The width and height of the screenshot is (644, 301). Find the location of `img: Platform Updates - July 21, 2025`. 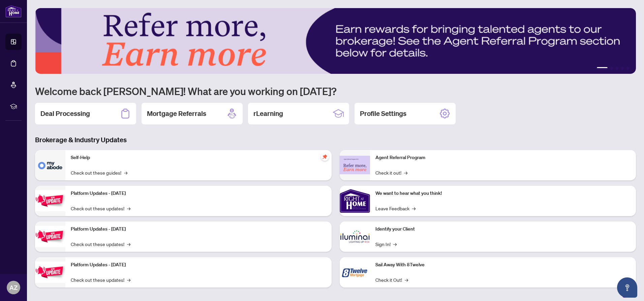

img: Platform Updates - July 21, 2025 is located at coordinates (50, 201).